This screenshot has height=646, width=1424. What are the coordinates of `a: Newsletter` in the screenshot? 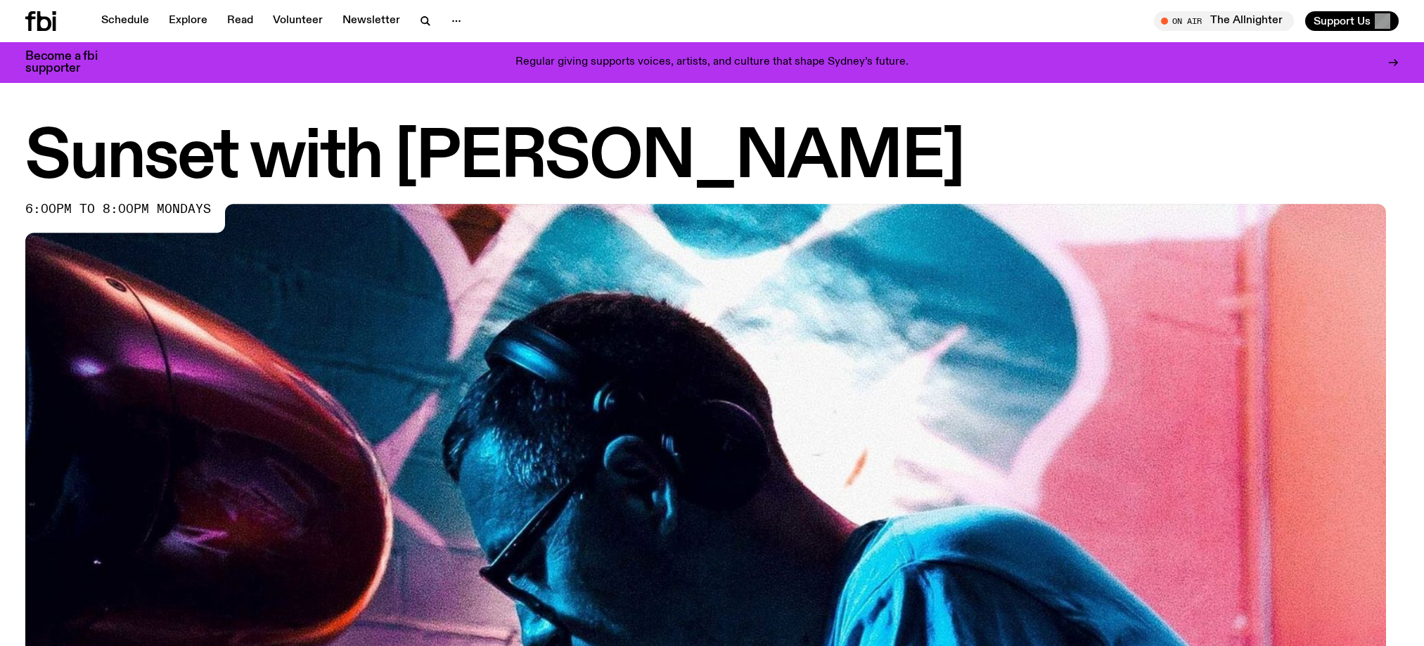 It's located at (371, 21).